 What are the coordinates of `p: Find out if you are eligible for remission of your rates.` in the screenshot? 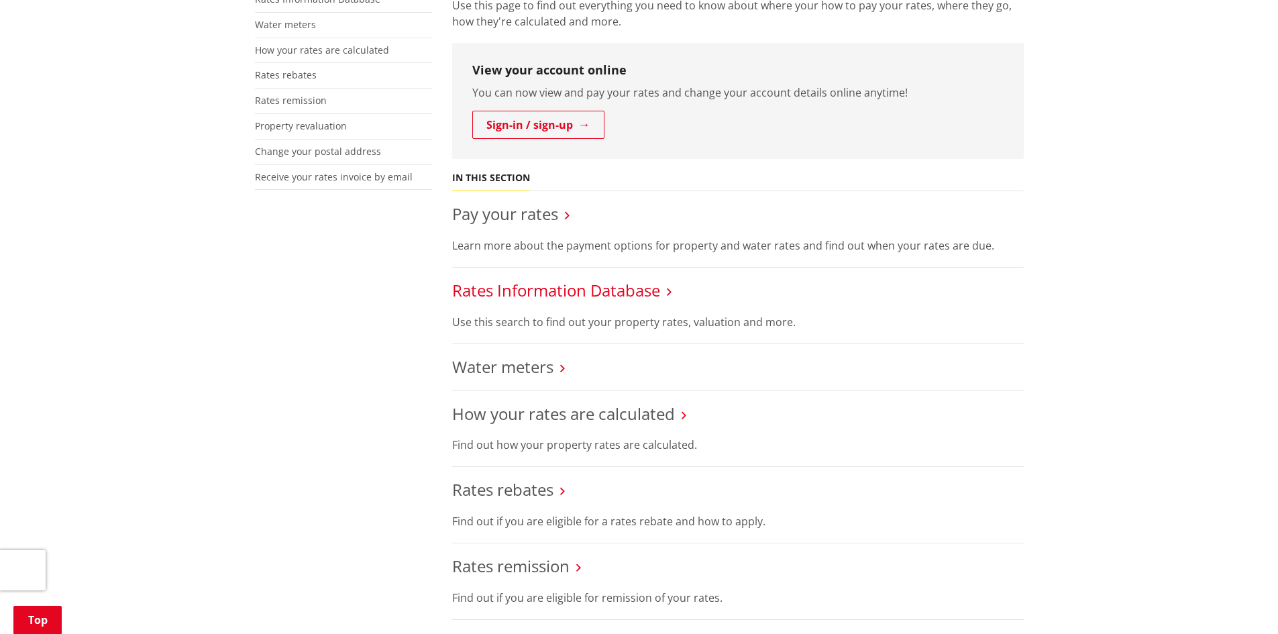 It's located at (738, 598).